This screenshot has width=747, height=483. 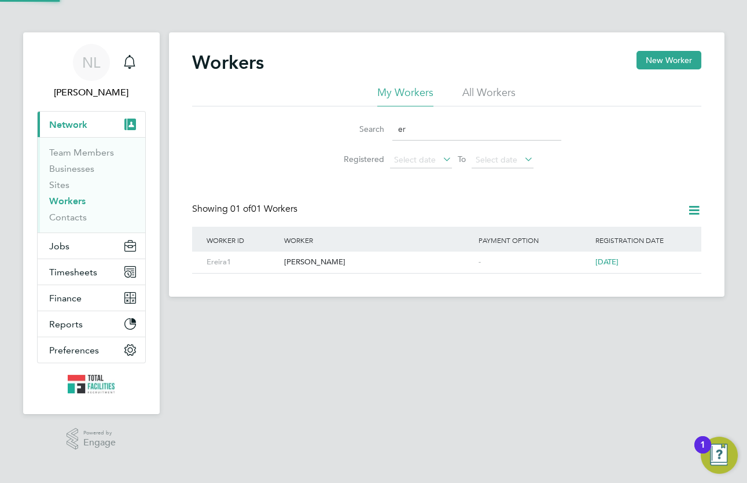 What do you see at coordinates (91, 350) in the screenshot?
I see `button: Preferences` at bounding box center [91, 350].